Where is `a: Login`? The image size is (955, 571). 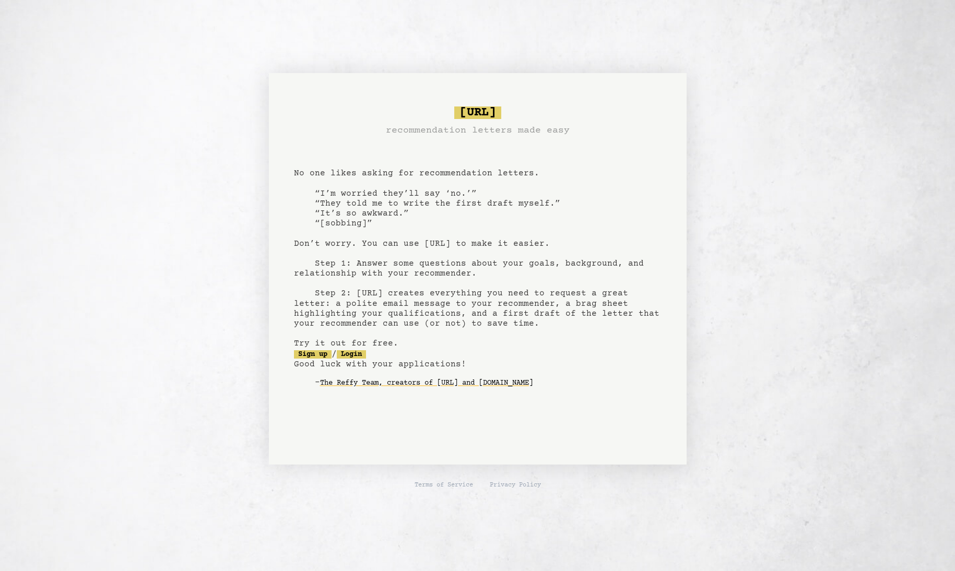
a: Login is located at coordinates (351, 354).